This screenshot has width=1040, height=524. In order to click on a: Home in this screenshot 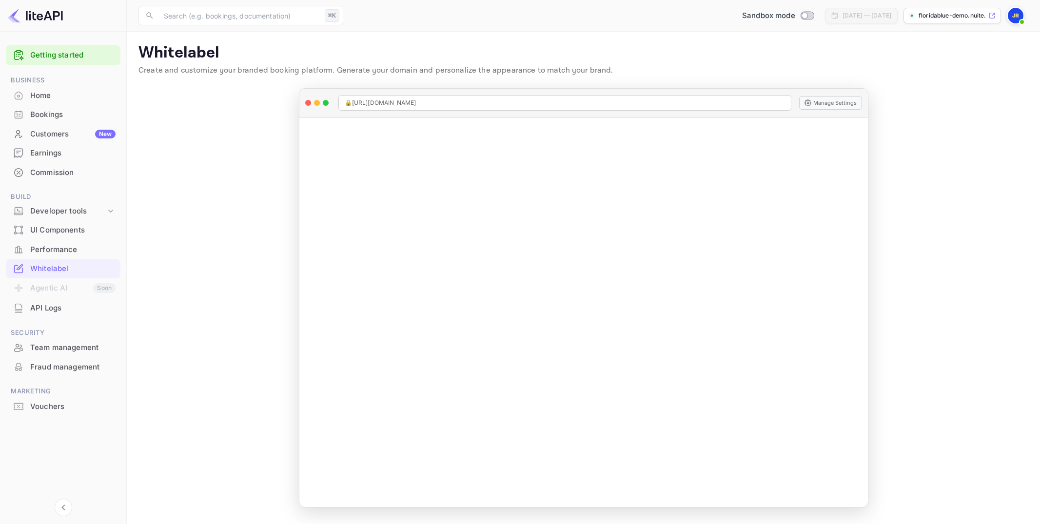, I will do `click(63, 95)`.